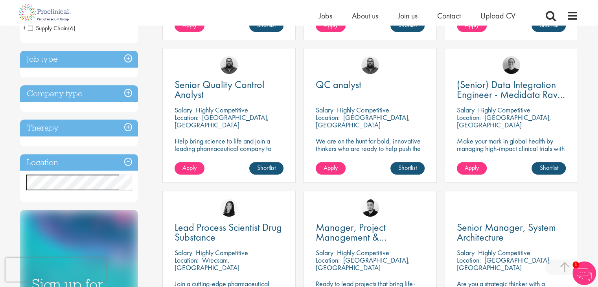 This screenshot has width=598, height=287. What do you see at coordinates (511, 65) in the screenshot?
I see `img: Emma Pretorious` at bounding box center [511, 65].